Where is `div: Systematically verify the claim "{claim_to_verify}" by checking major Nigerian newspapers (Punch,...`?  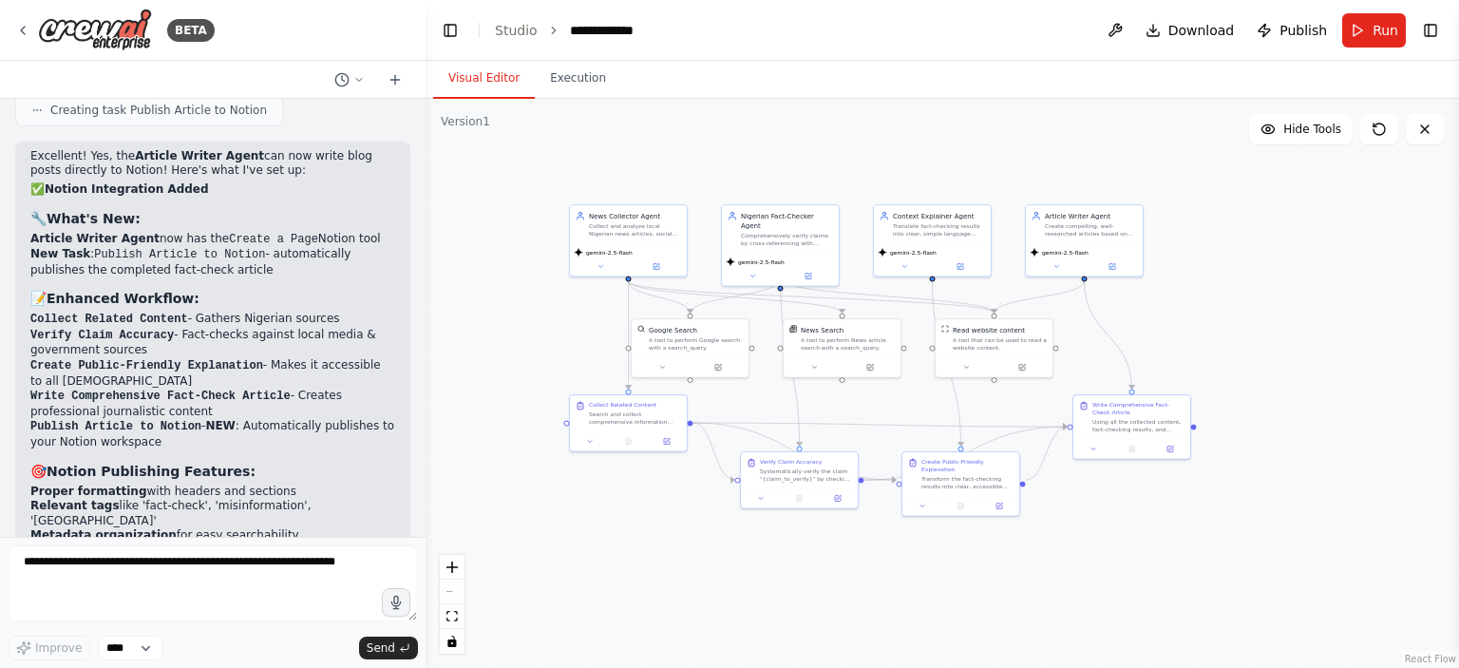 div: Systematically verify the claim "{claim_to_verify}" by checking major Nigerian newspapers (Punch,... is located at coordinates (805, 475).